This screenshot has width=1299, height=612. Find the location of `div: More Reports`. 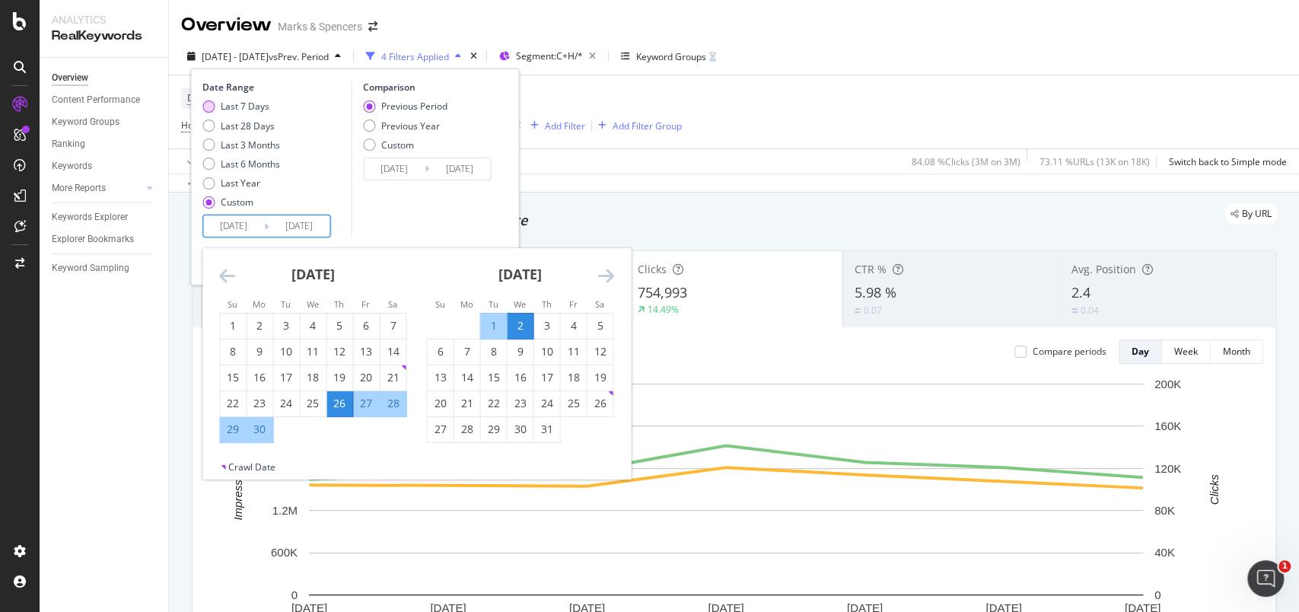

div: More Reports is located at coordinates (78, 188).